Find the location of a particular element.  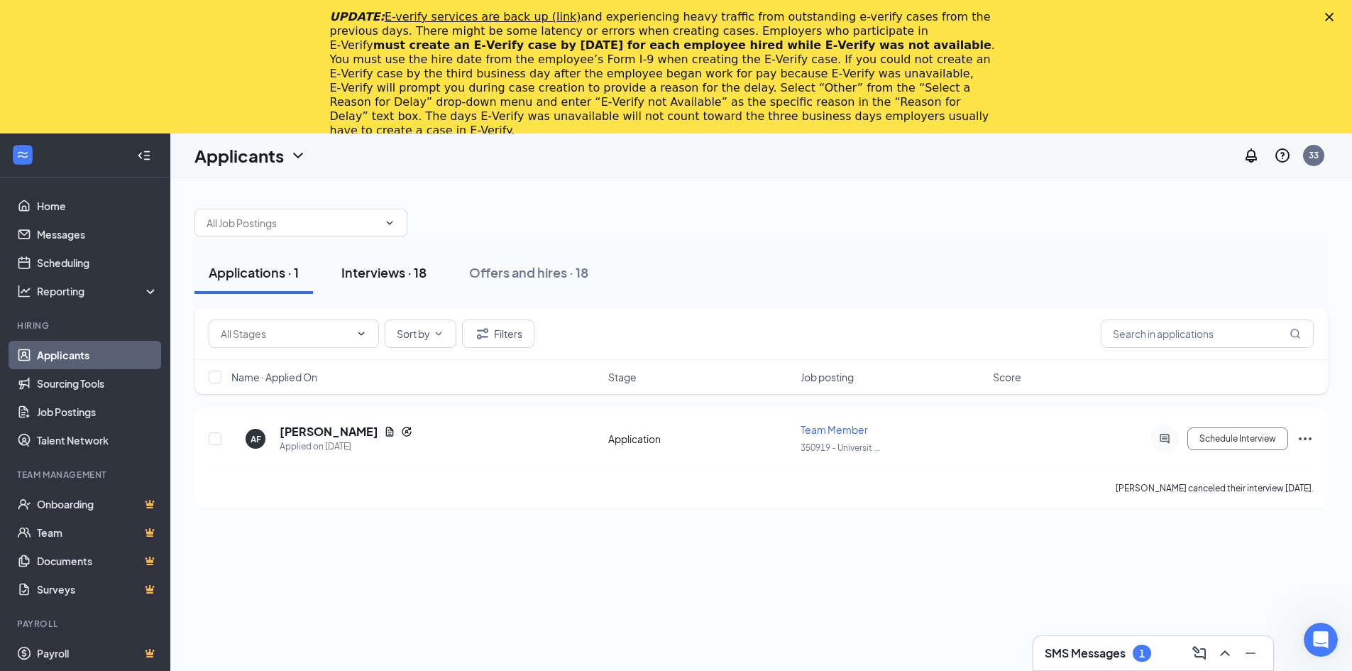

div: and experiencing heavy traffic from outstanding e-verify cases from the previous days. There migh... is located at coordinates (665, 74).